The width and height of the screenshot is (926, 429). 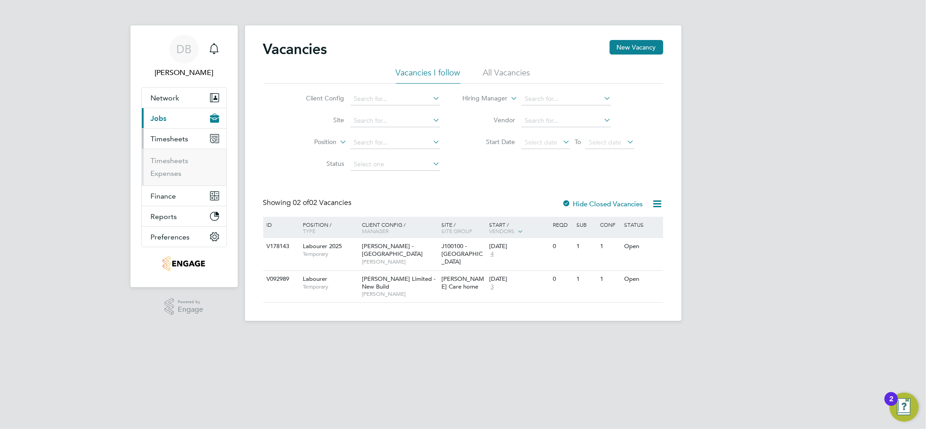 I want to click on div: Site /, so click(x=463, y=228).